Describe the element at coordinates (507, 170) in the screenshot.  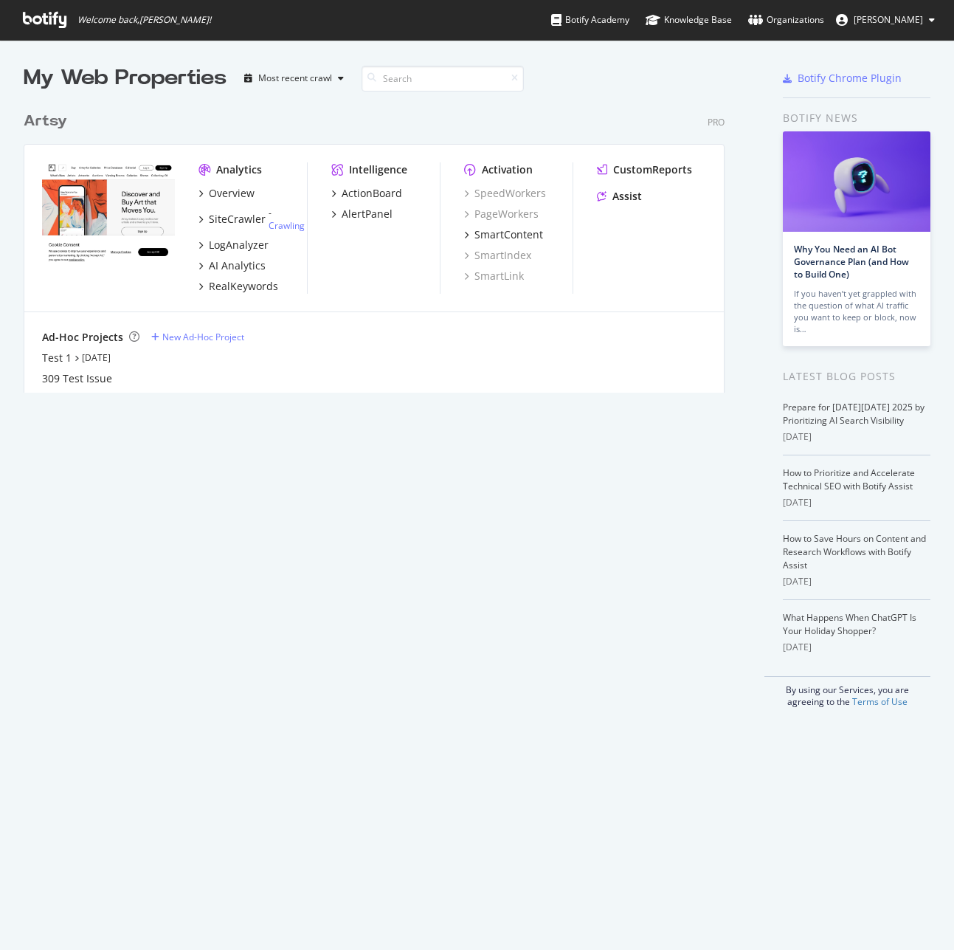
I see `div: Activation` at that location.